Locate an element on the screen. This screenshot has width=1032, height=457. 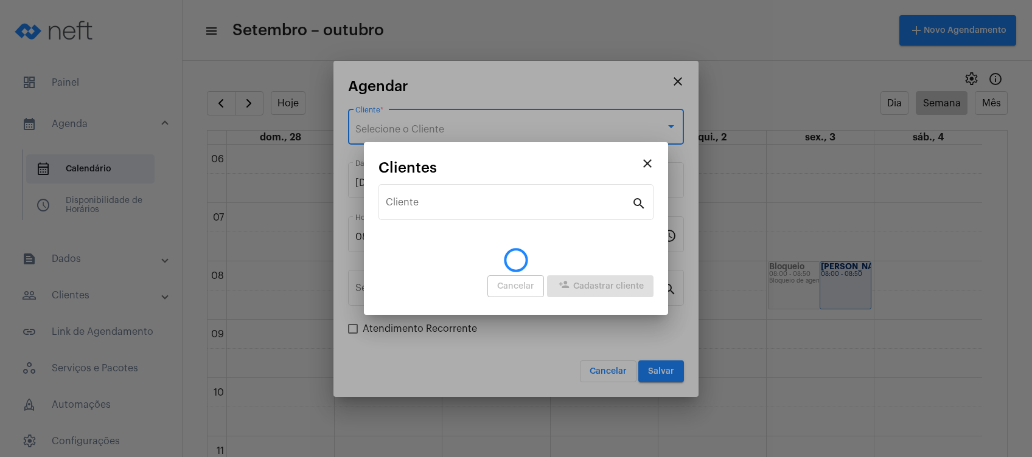
span: Cadastrar cliente is located at coordinates (600, 287).